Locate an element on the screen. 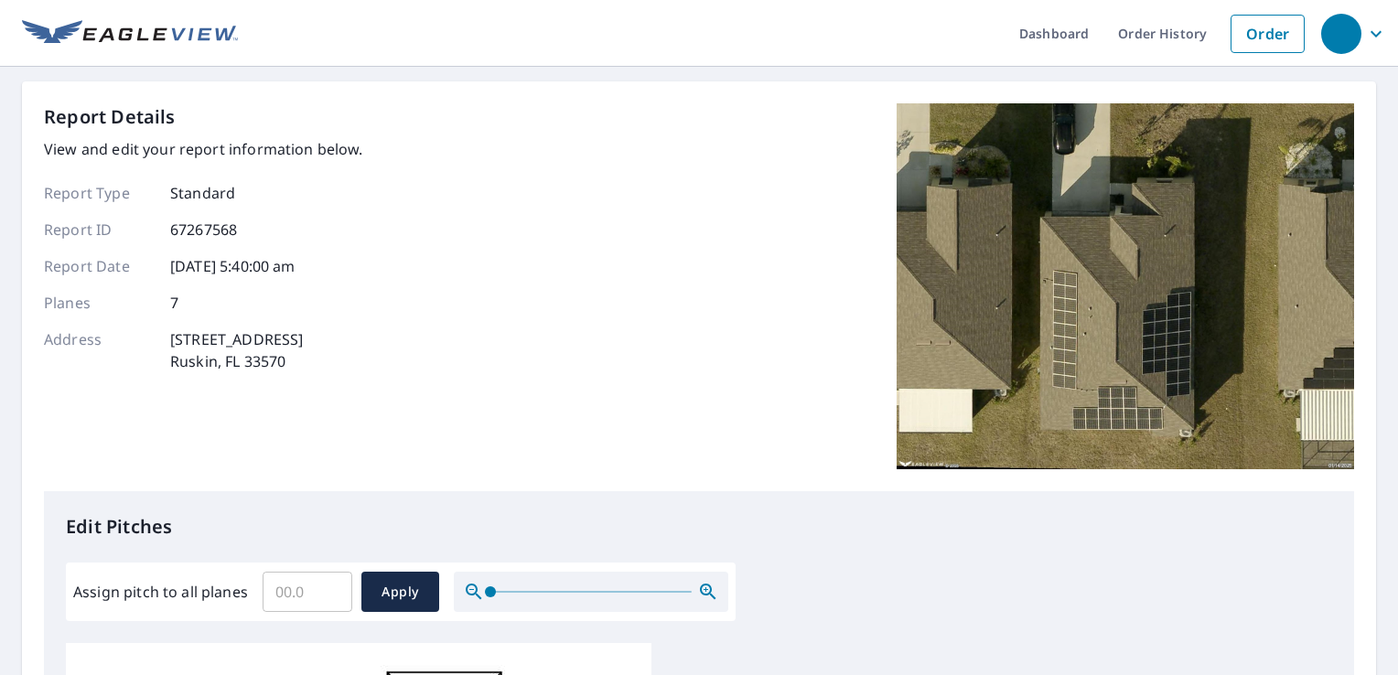  p: Report Date is located at coordinates (99, 266).